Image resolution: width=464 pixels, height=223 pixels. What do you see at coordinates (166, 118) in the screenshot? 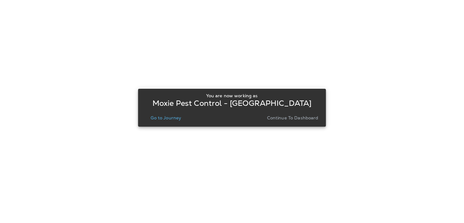
I see `p: Go to Journey` at bounding box center [166, 118].